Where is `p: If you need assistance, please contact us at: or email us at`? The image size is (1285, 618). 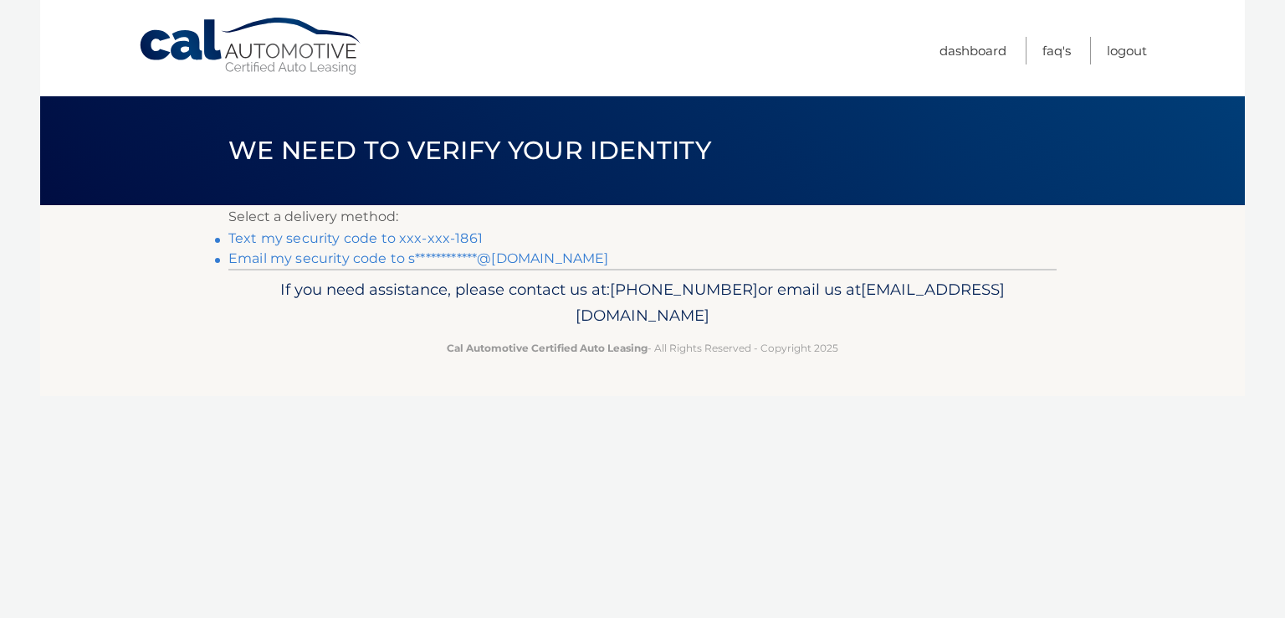
p: If you need assistance, please contact us at: or email us at is located at coordinates (643, 303).